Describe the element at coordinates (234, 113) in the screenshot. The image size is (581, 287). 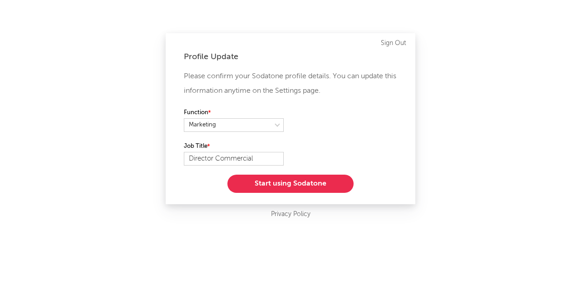
I see `label: Function` at that location.